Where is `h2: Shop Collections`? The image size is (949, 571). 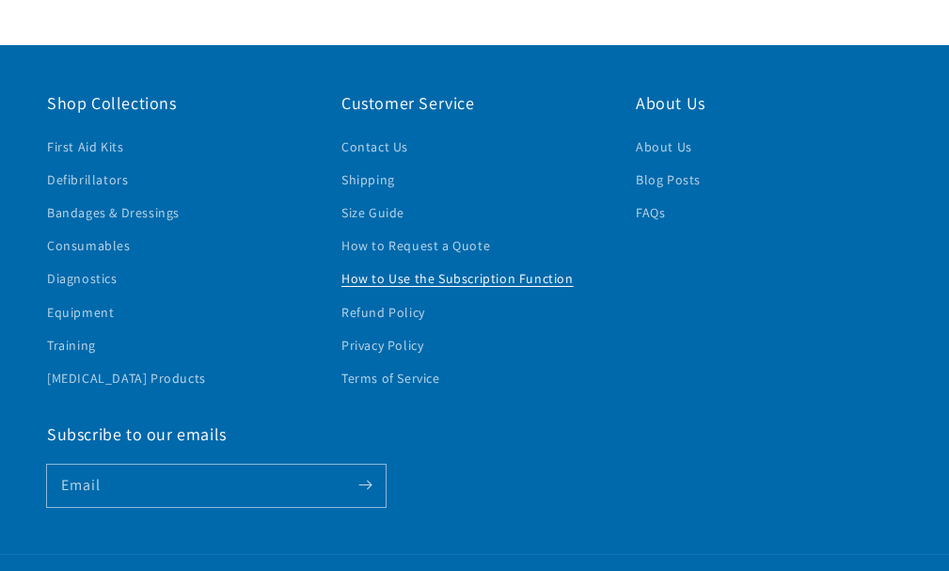 h2: Shop Collections is located at coordinates (180, 102).